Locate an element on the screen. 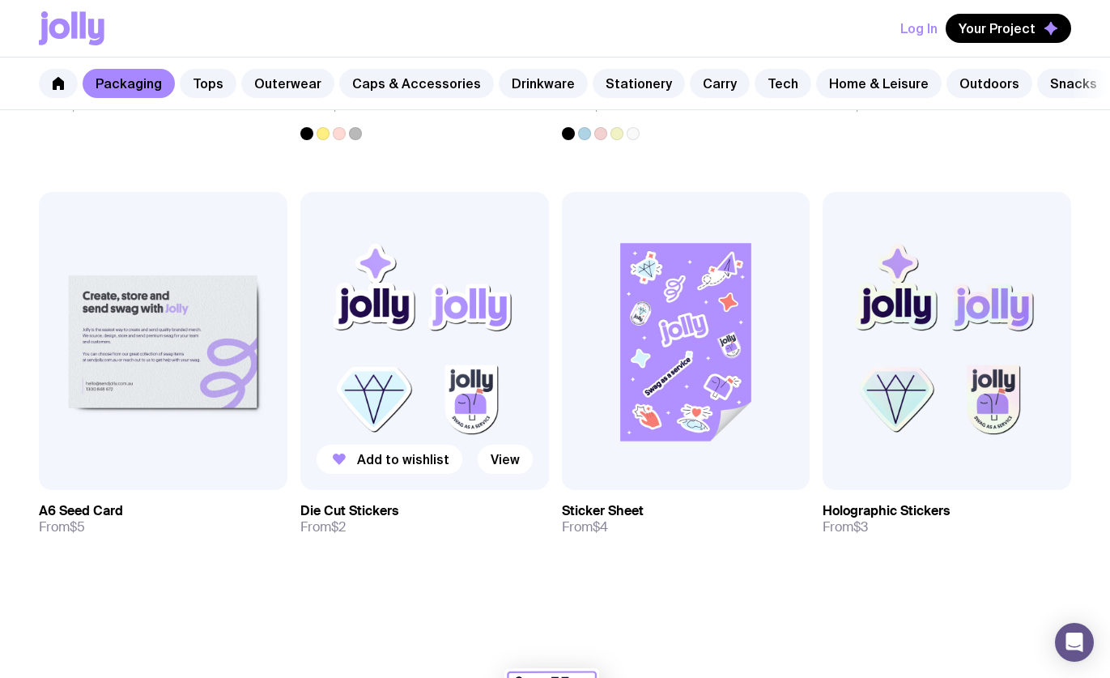 The image size is (1110, 678). a: Packaging is located at coordinates (129, 83).